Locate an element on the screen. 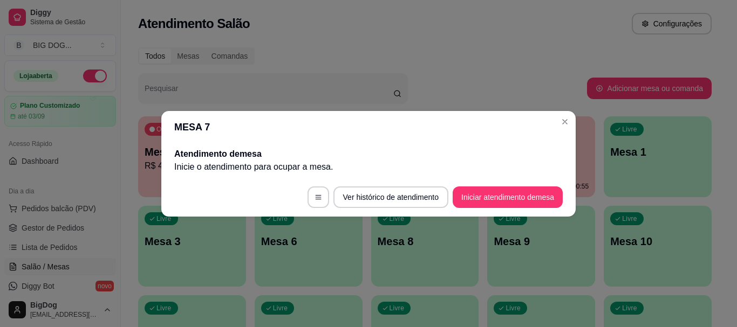 This screenshot has width=737, height=327. button: Iniciar atendimento demesa is located at coordinates (507, 197).